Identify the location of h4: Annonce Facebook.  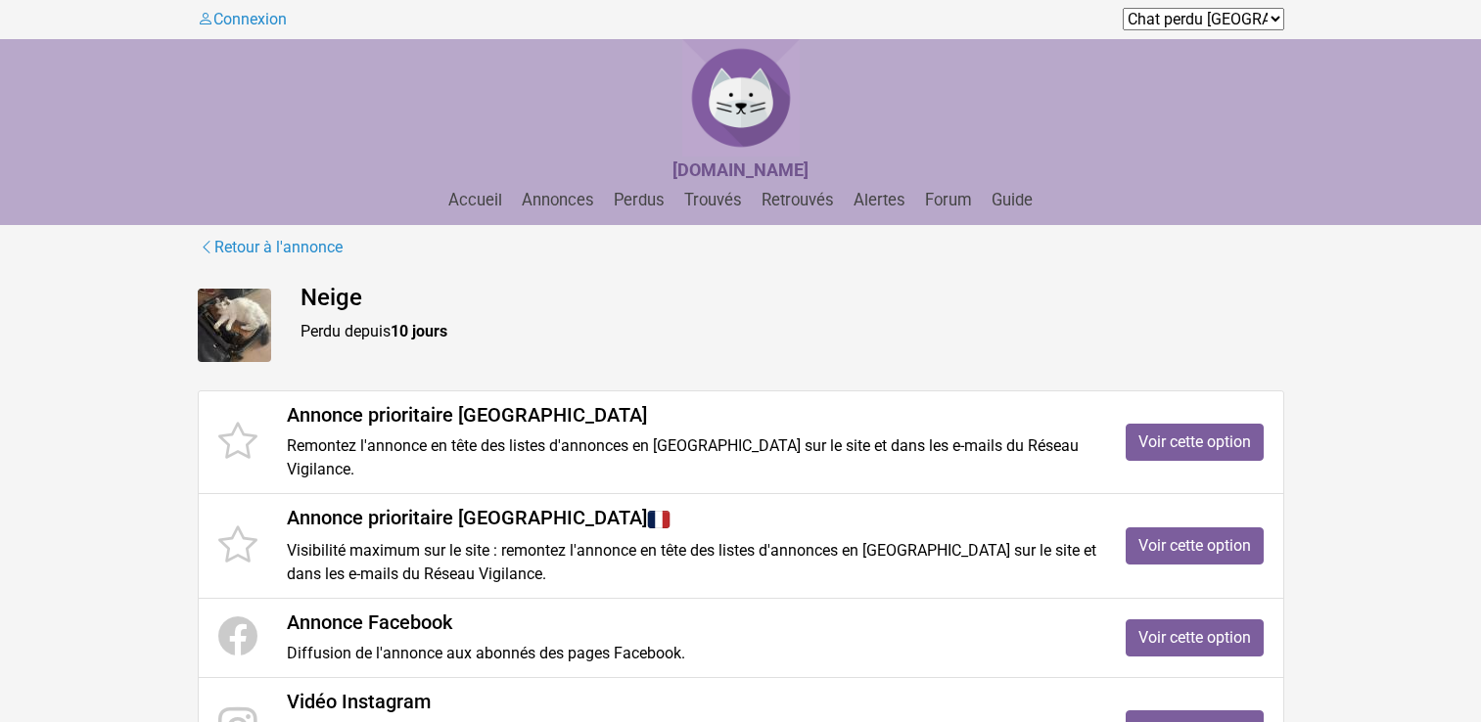
(691, 622).